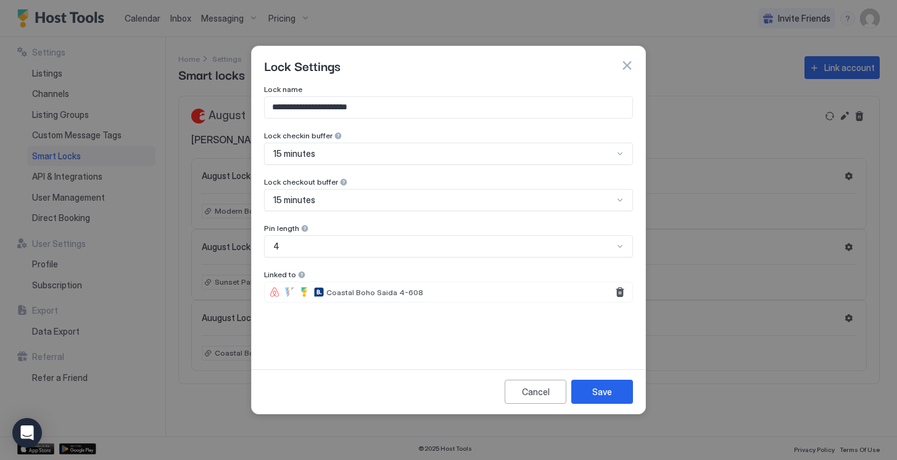  What do you see at coordinates (281, 228) in the screenshot?
I see `span: Pin length` at bounding box center [281, 228].